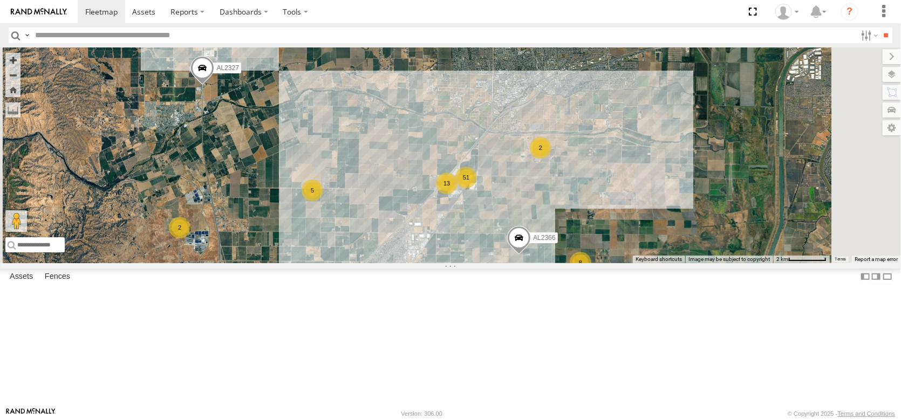 The image size is (901, 419). What do you see at coordinates (841, 260) in the screenshot?
I see `a: Terms (opens in new tab)` at bounding box center [841, 260].